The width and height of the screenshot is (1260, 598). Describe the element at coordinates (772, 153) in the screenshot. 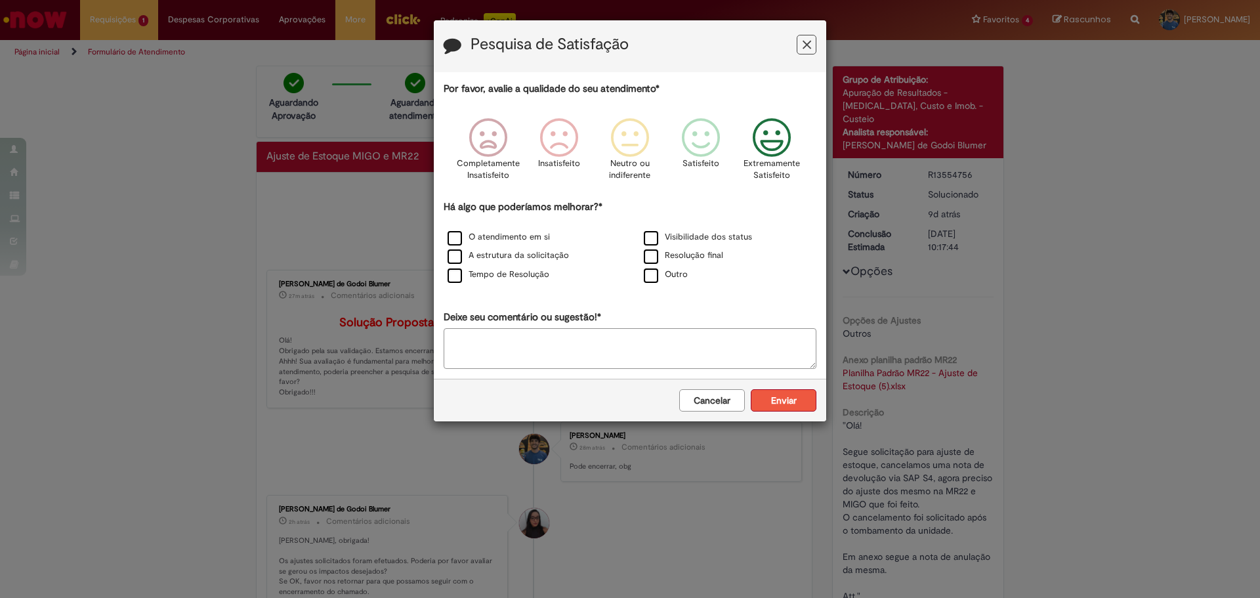

I see `div: Extremamente Satisfeito` at that location.